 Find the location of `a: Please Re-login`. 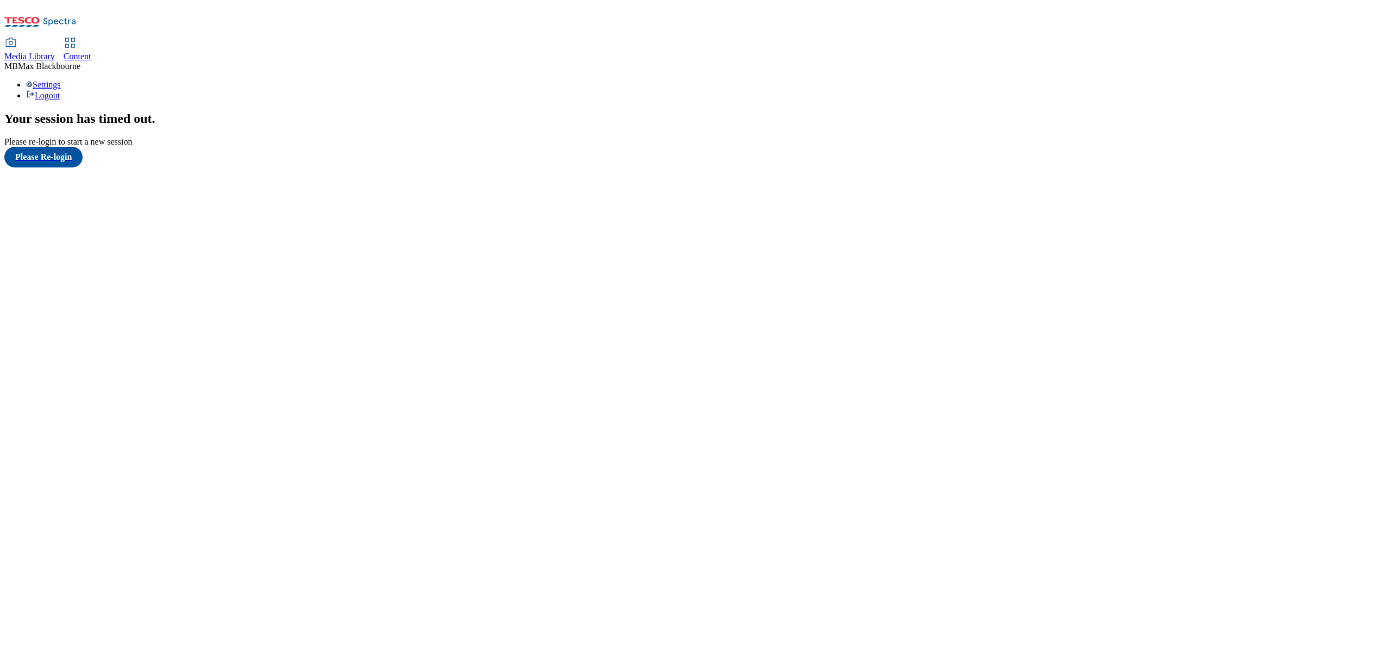

a: Please Re-login is located at coordinates (690, 157).